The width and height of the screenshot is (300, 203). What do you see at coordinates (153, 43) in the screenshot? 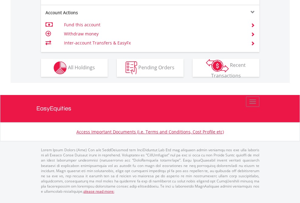
I see `td: Inter-account Transfers & EasyFx` at bounding box center [153, 43].